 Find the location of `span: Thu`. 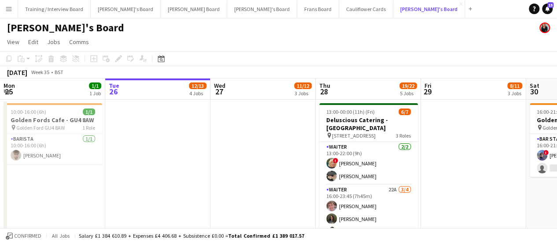

span: Thu is located at coordinates (325, 85).